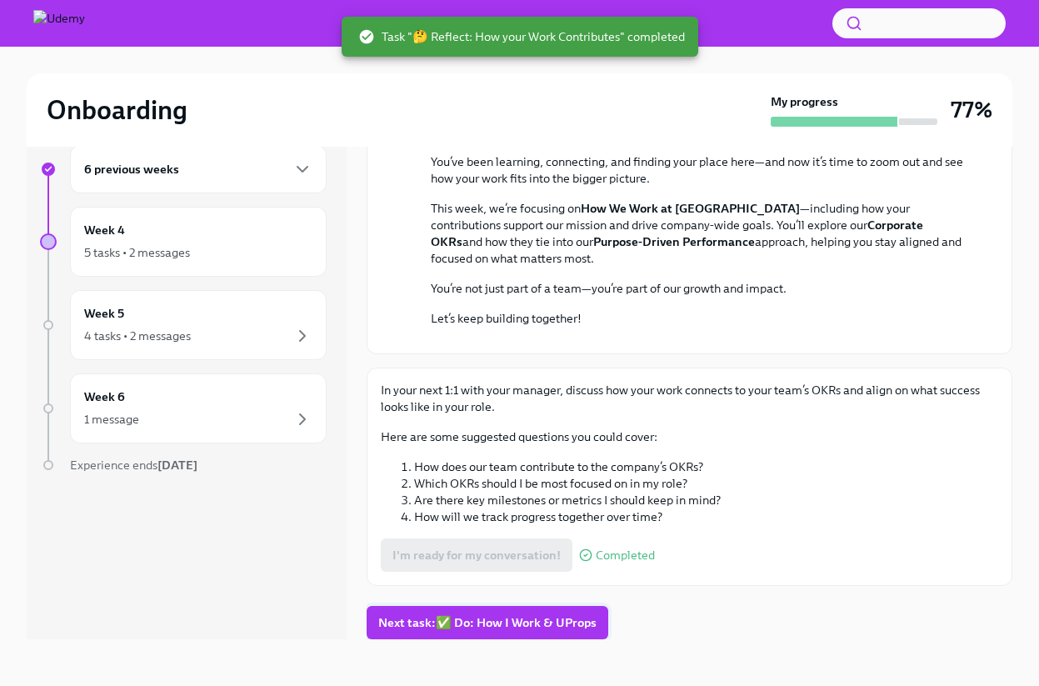 This screenshot has width=1039, height=686. Describe the element at coordinates (625, 555) in the screenshot. I see `span: Completed` at that location.